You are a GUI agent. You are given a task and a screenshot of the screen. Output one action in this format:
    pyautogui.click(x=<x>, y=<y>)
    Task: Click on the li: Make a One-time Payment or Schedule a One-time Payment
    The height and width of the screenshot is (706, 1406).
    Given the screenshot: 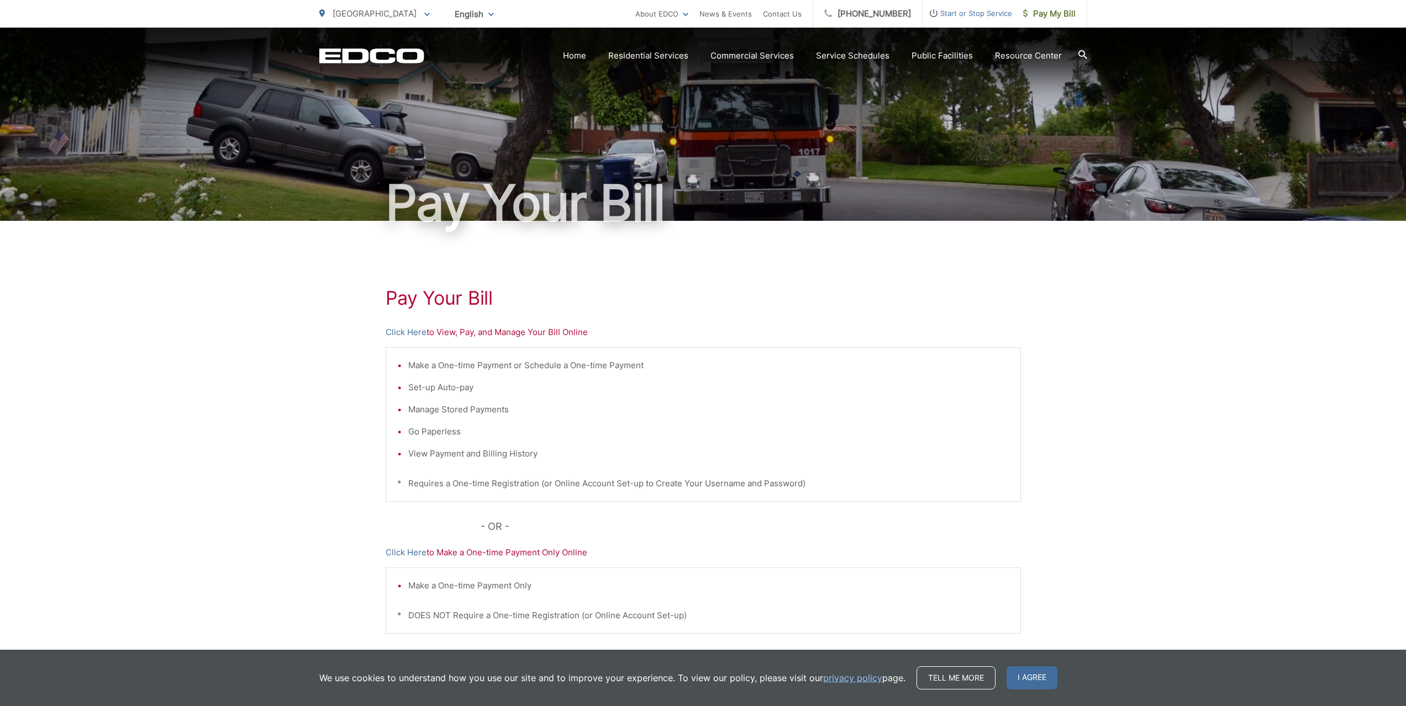 What is the action you would take?
    pyautogui.click(x=709, y=366)
    